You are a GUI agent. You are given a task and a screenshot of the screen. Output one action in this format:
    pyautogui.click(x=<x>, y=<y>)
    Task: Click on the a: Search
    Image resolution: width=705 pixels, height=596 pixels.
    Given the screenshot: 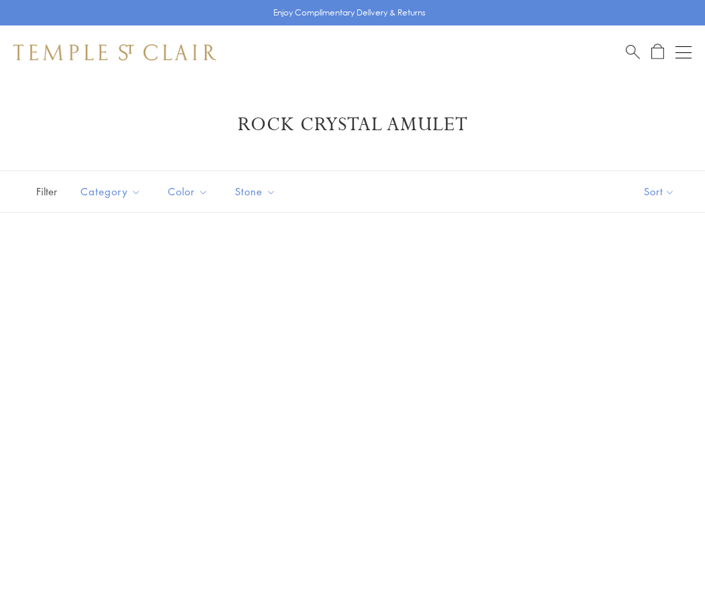 What is the action you would take?
    pyautogui.click(x=633, y=52)
    